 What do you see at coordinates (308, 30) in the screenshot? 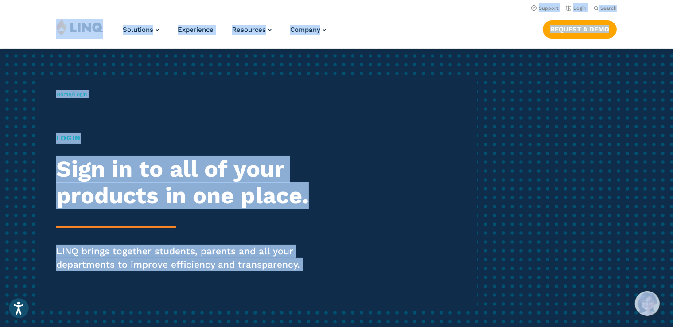
I see `a: Company` at bounding box center [308, 30].